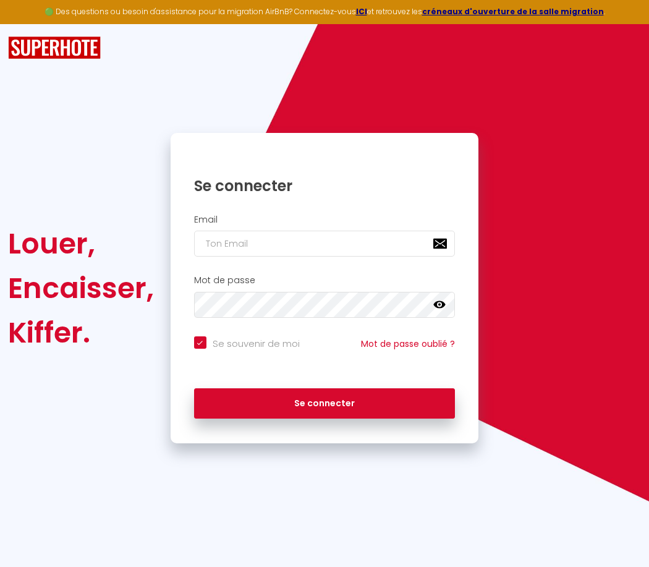  I want to click on strong: ICI, so click(361, 11).